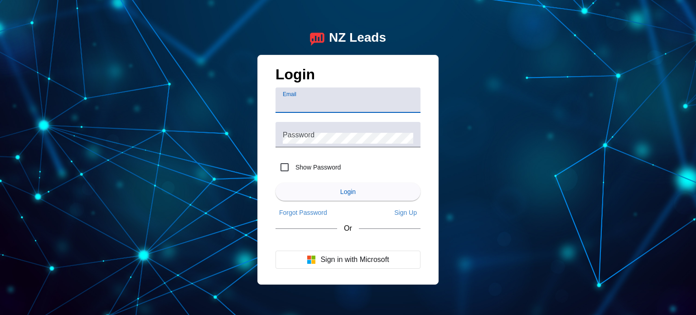 This screenshot has width=696, height=315. I want to click on h1: Login, so click(348, 77).